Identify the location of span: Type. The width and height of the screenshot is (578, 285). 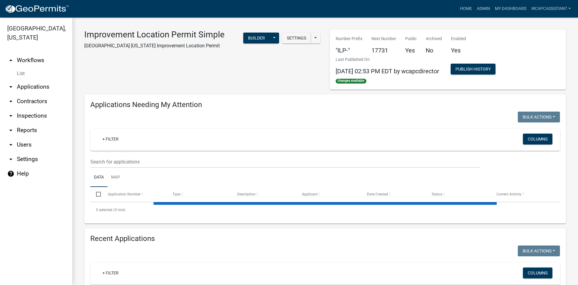
(176, 194).